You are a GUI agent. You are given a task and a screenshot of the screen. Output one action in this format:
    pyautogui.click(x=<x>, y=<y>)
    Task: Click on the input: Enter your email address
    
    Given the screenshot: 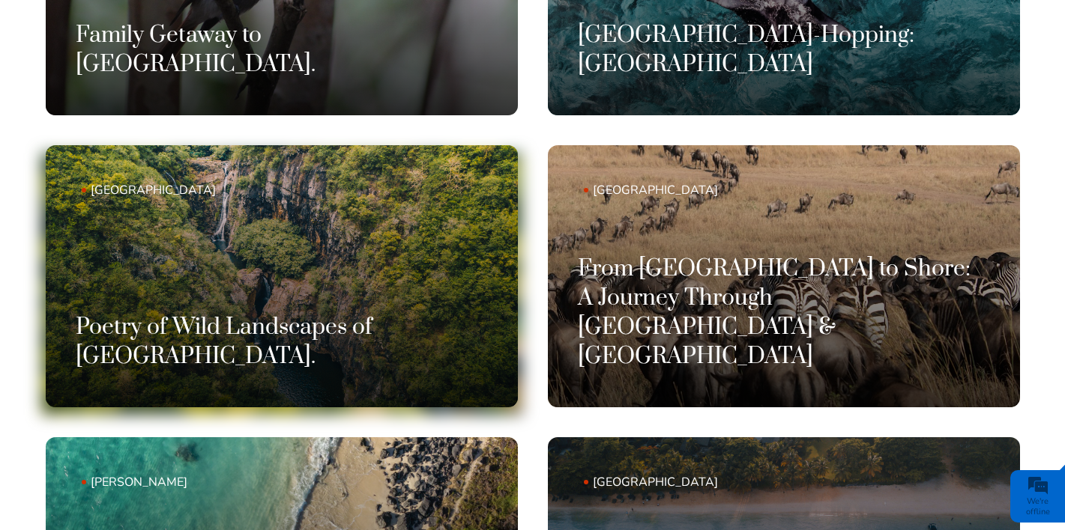 What is the action you would take?
    pyautogui.click(x=146, y=199)
    